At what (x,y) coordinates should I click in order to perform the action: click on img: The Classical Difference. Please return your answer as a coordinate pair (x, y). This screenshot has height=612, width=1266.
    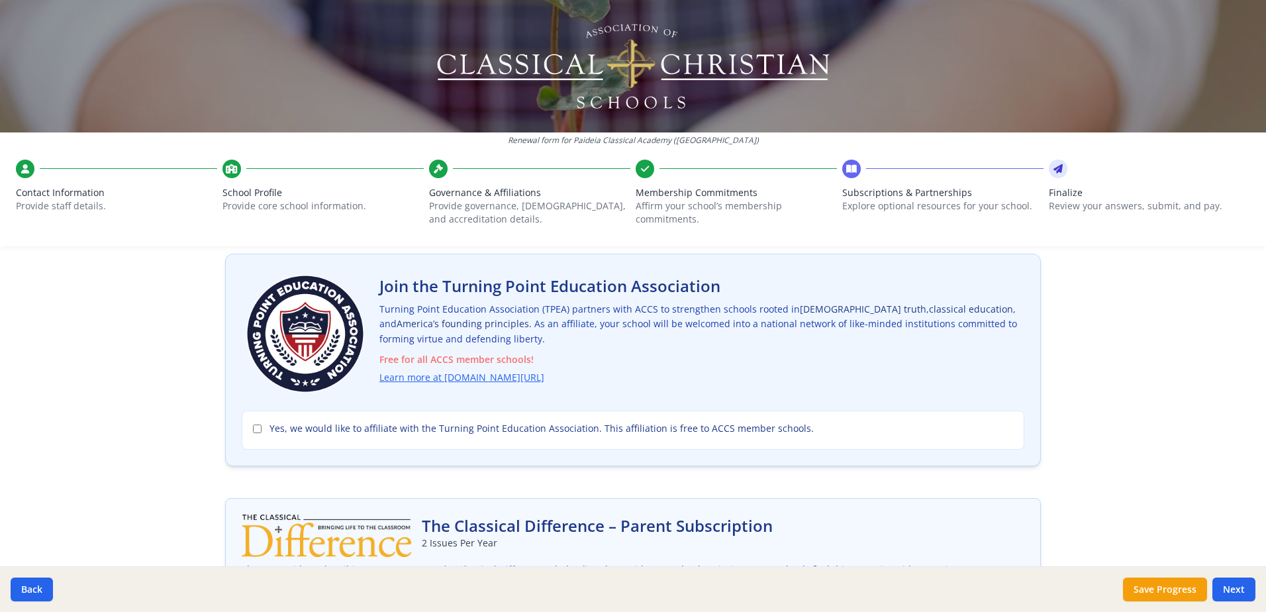
    Looking at the image, I should click on (327, 536).